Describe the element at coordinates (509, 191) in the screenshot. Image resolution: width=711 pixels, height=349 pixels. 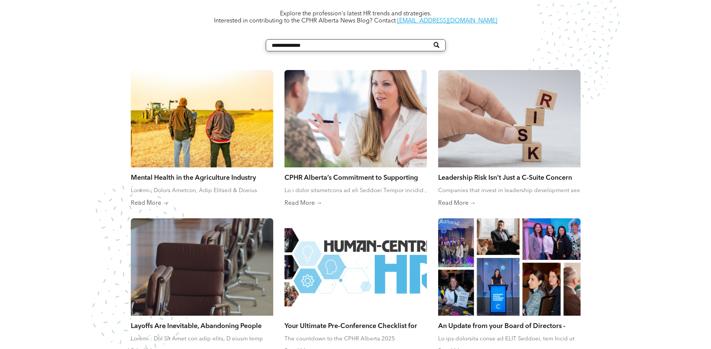
I see `div: Companies that invest in leadership development see real returns. According to Brandon Hall Group...` at that location.